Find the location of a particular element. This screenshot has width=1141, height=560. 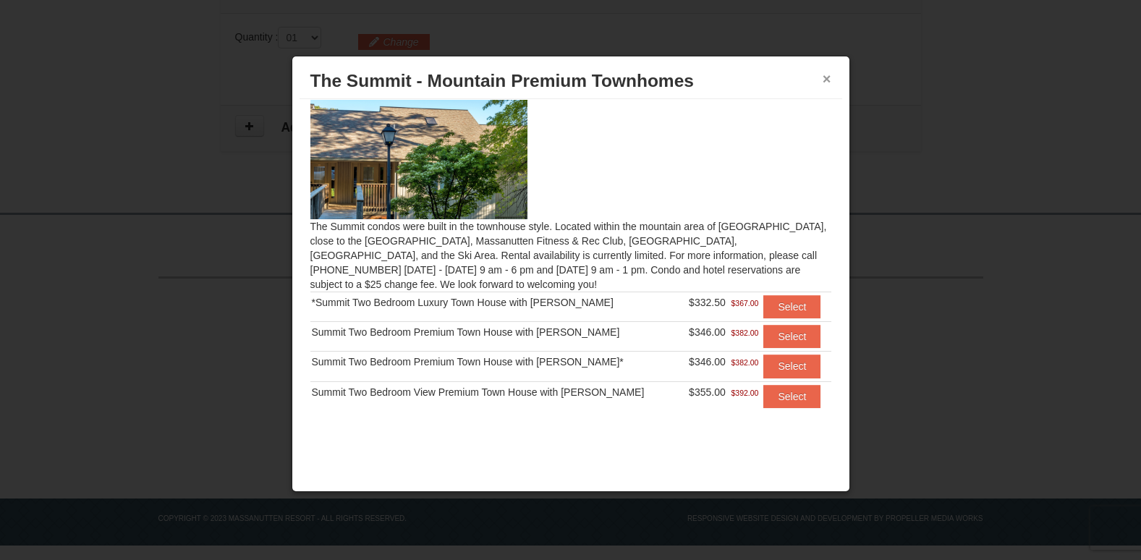

img: 19219034-1-0eee7e00.jpg is located at coordinates (419, 159).